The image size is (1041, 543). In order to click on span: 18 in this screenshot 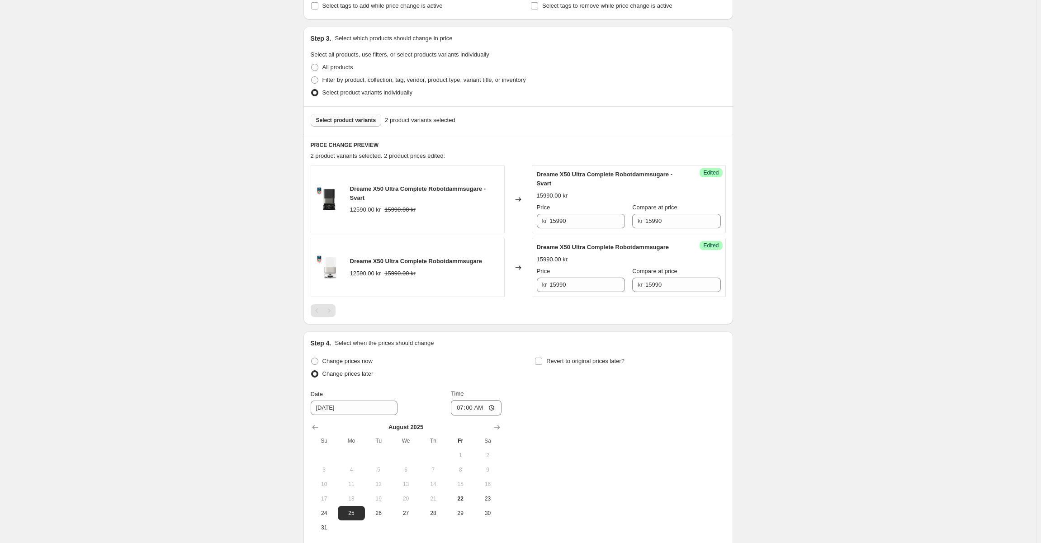, I will do `click(351, 499)`.